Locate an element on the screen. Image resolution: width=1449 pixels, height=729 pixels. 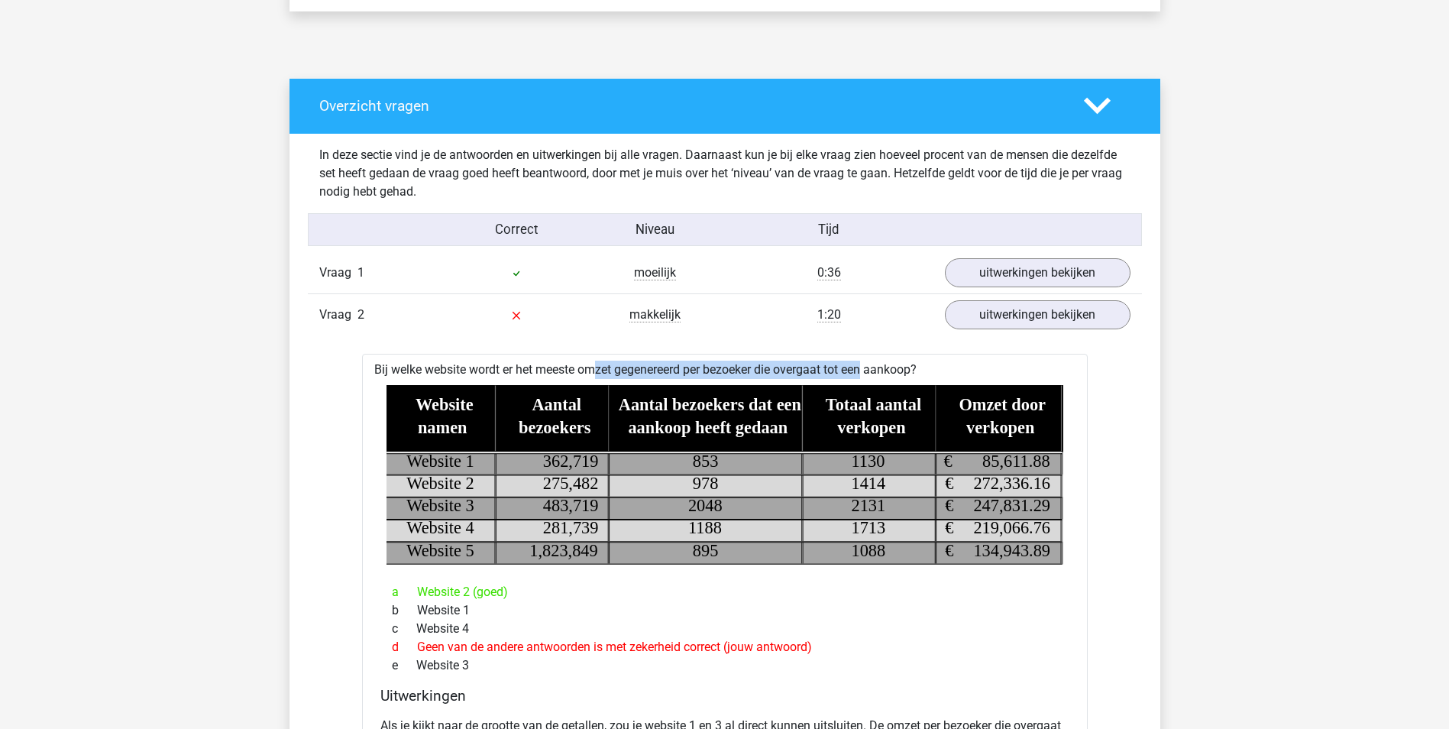
div: In deze sectie vind je de antwoorden en uitwerkingen bij alle vragen. Daarnaast kun je bij elke v... is located at coordinates (725, 173).